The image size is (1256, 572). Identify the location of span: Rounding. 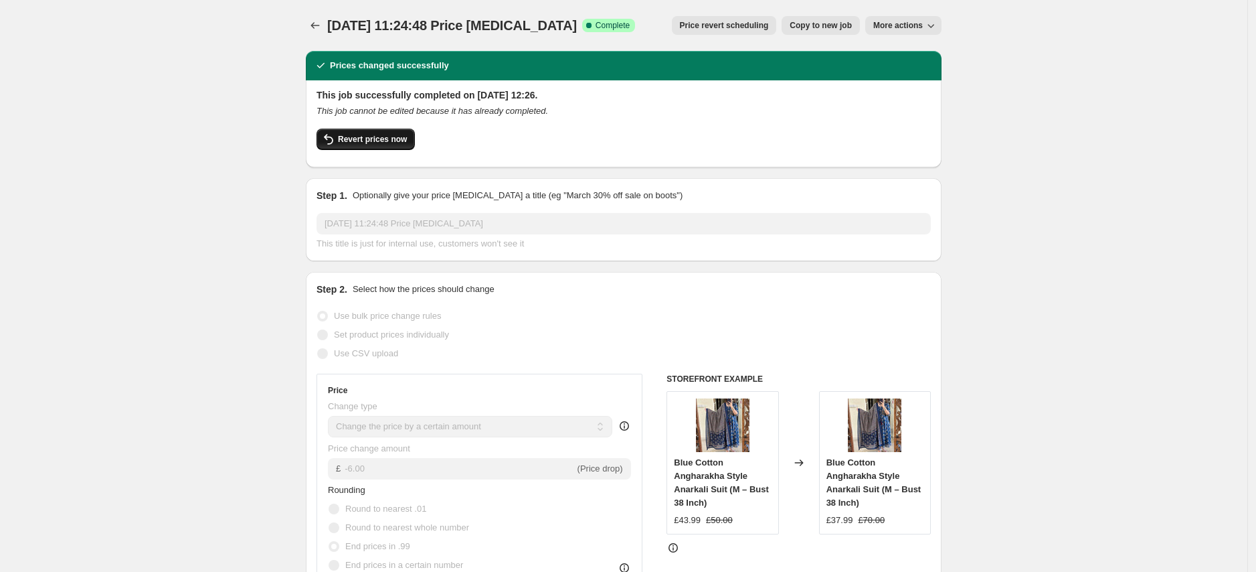
(347, 489).